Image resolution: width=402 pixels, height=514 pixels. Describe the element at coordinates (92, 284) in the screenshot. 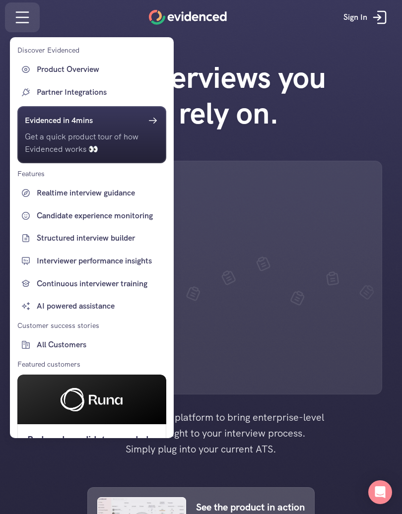

I see `a: Continuous interviewer training` at that location.